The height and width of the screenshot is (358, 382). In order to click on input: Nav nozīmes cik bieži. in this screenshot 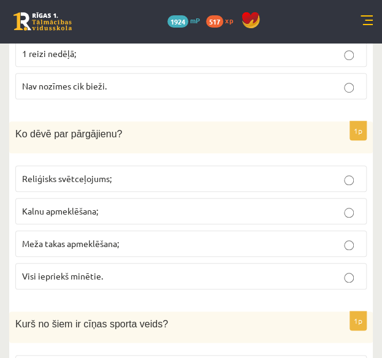, I will do `click(349, 88)`.